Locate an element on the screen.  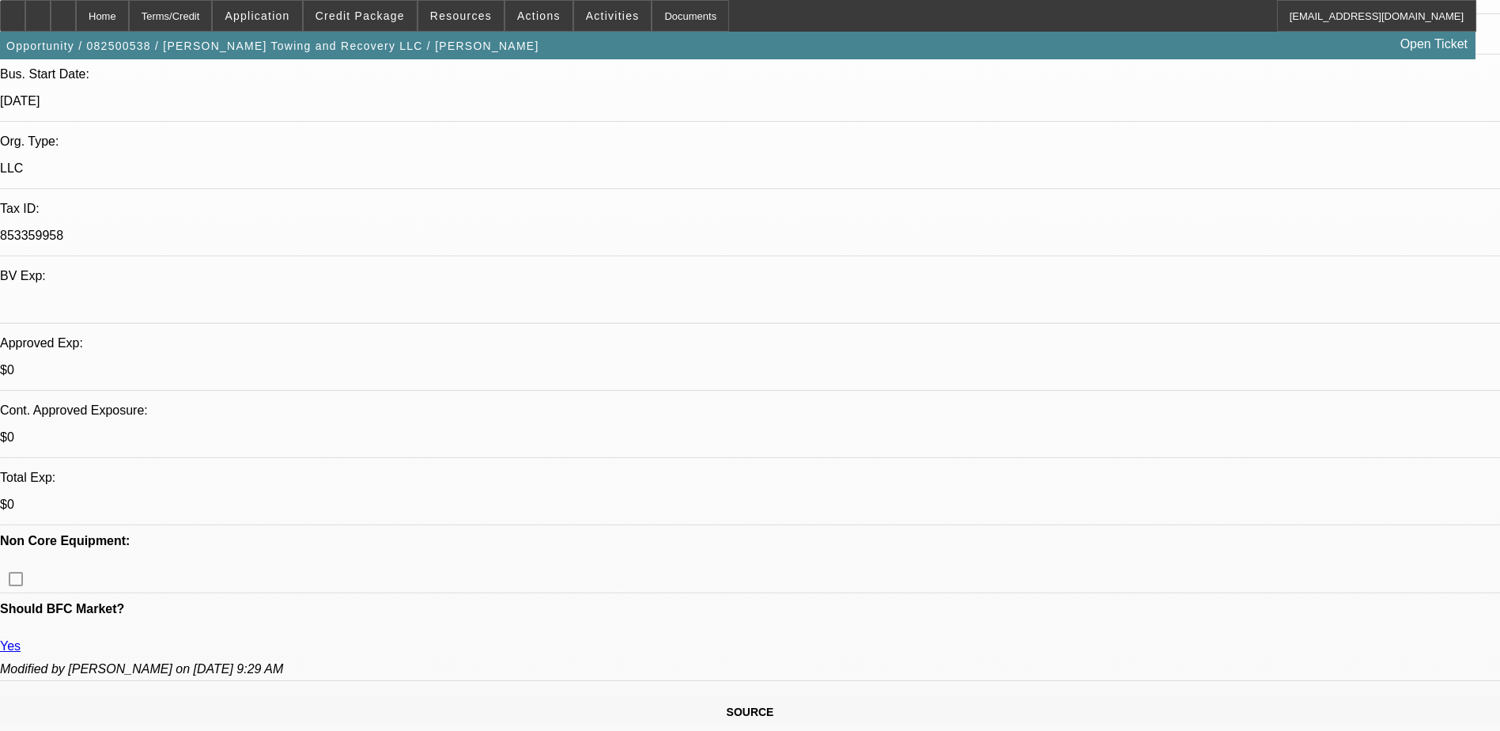
button: Application is located at coordinates (257, 16).